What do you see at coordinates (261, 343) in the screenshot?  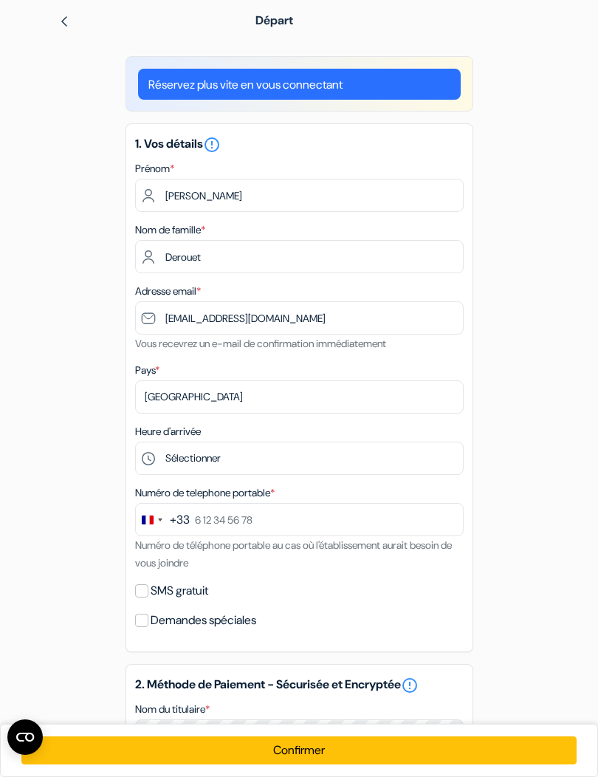 I see `small: Vous recevrez un e-mail de confirmation immédiatement` at bounding box center [261, 343].